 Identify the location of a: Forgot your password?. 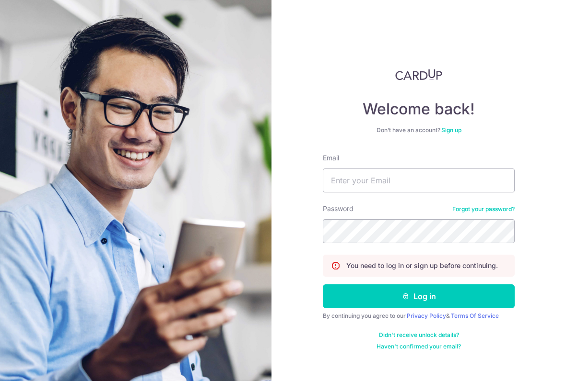
(483, 209).